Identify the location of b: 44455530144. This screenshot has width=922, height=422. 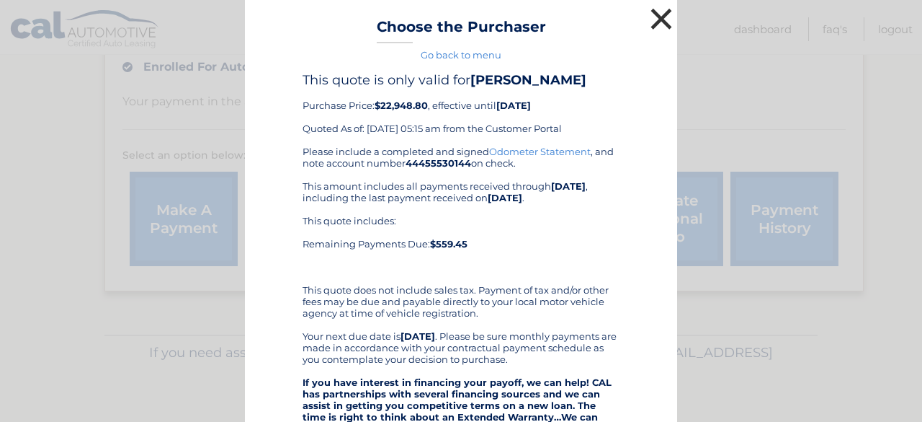
(438, 163).